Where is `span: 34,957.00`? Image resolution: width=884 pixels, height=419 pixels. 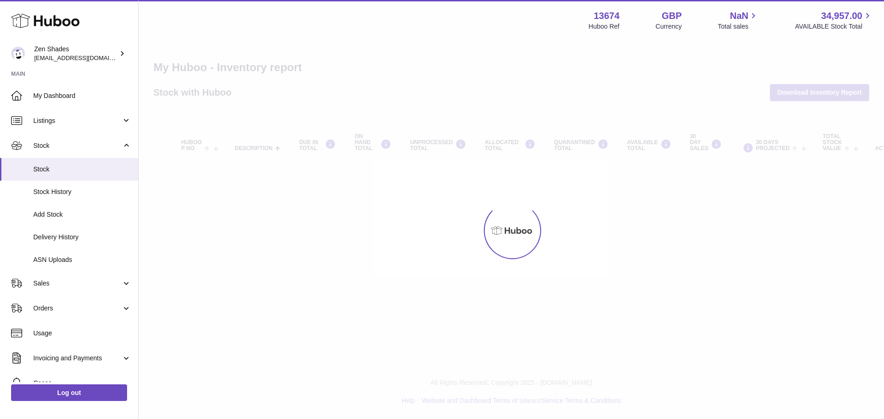 span: 34,957.00 is located at coordinates (842, 16).